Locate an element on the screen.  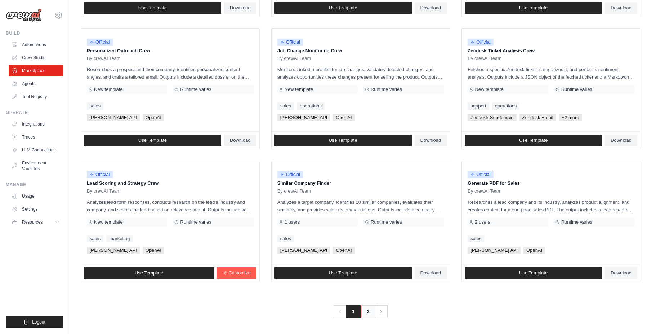
button: Resources is located at coordinates (36, 222).